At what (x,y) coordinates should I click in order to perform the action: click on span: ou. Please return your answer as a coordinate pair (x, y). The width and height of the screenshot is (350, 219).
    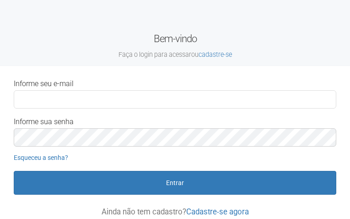
    Looking at the image, I should click on (212, 54).